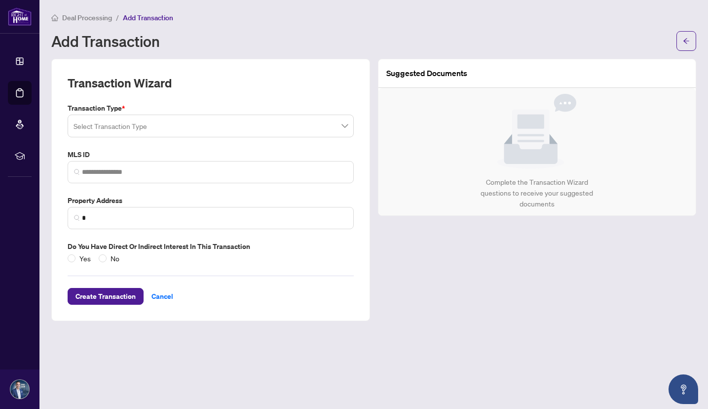  What do you see at coordinates (87, 18) in the screenshot?
I see `span: Deal Processing` at bounding box center [87, 18].